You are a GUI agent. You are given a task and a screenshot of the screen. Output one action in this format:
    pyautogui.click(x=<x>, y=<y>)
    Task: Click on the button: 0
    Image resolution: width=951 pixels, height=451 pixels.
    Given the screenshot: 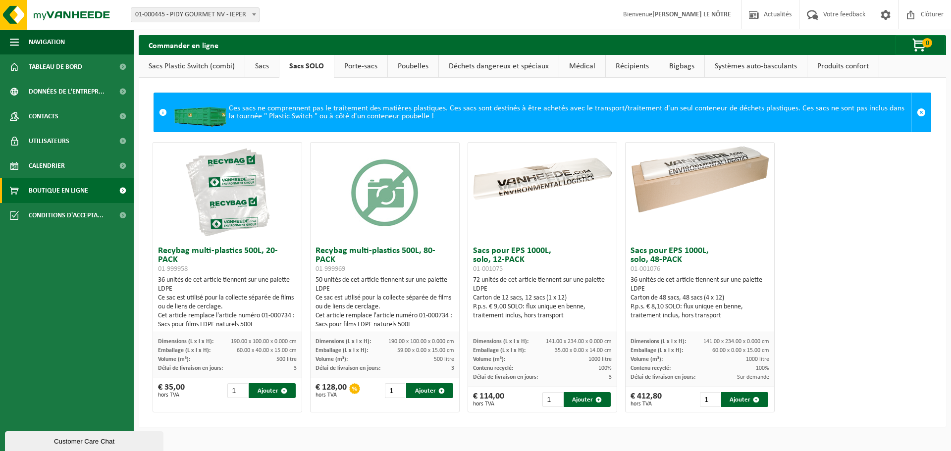 What is the action you would take?
    pyautogui.click(x=920, y=45)
    